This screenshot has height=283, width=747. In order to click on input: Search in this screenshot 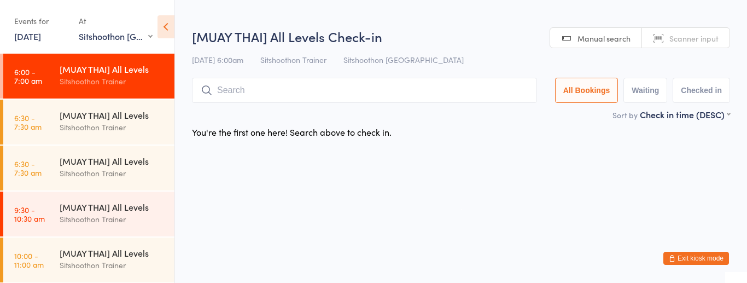, I will do `click(364, 90)`.